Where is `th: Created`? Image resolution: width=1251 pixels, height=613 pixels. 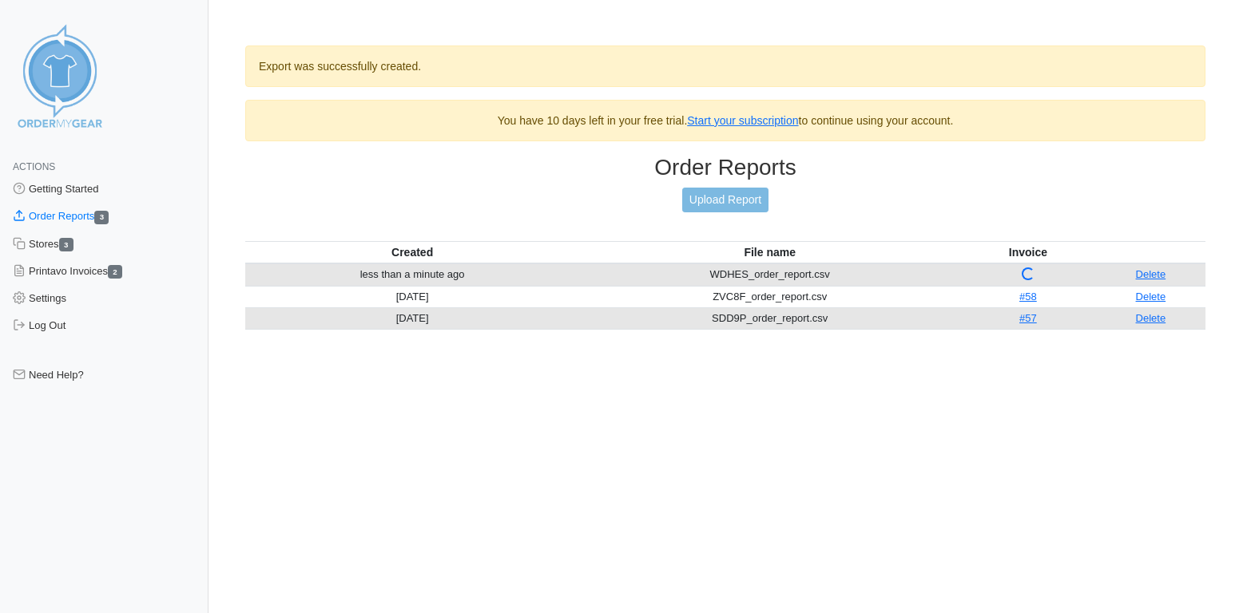 th: Created is located at coordinates (412, 252).